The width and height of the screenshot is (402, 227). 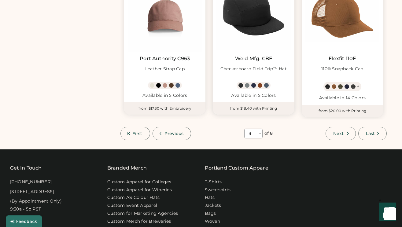 What do you see at coordinates (26, 168) in the screenshot?
I see `div: Get In Touch` at bounding box center [26, 168].